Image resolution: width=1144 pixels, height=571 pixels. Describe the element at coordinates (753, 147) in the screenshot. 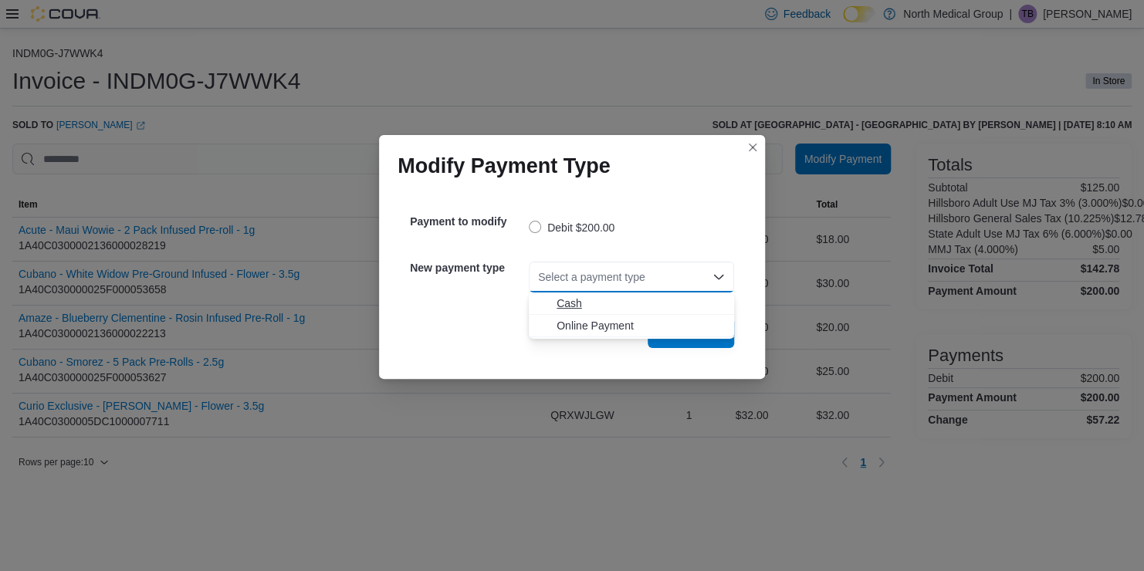

I see `button: Closes this modal window` at that location.